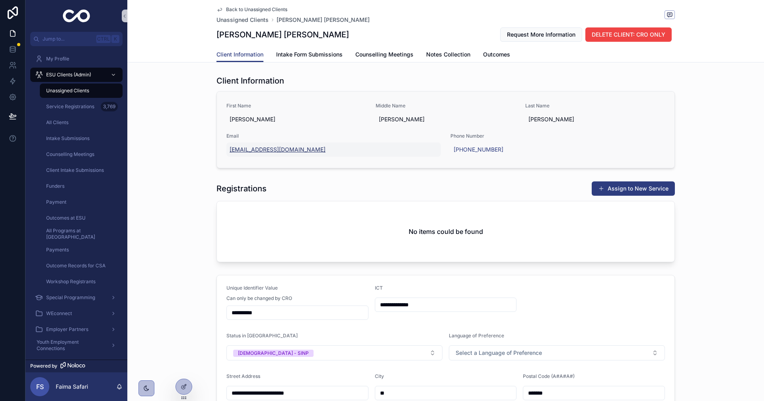 Image resolution: width=764 pixels, height=401 pixels. Describe the element at coordinates (240, 55) in the screenshot. I see `a: Client Information` at that location.